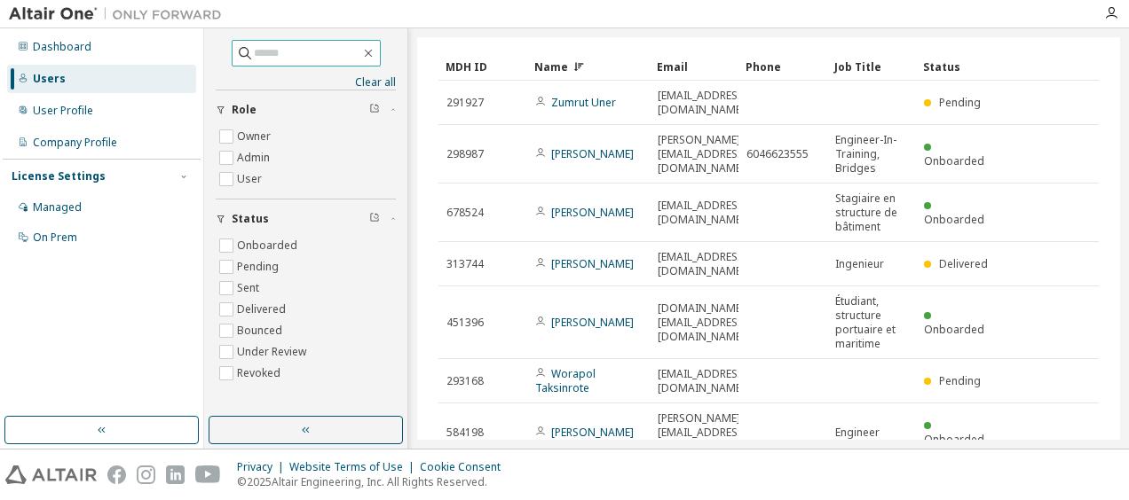 The height and width of the screenshot is (500, 1129). Describe the element at coordinates (305, 219) in the screenshot. I see `button: Status` at that location.